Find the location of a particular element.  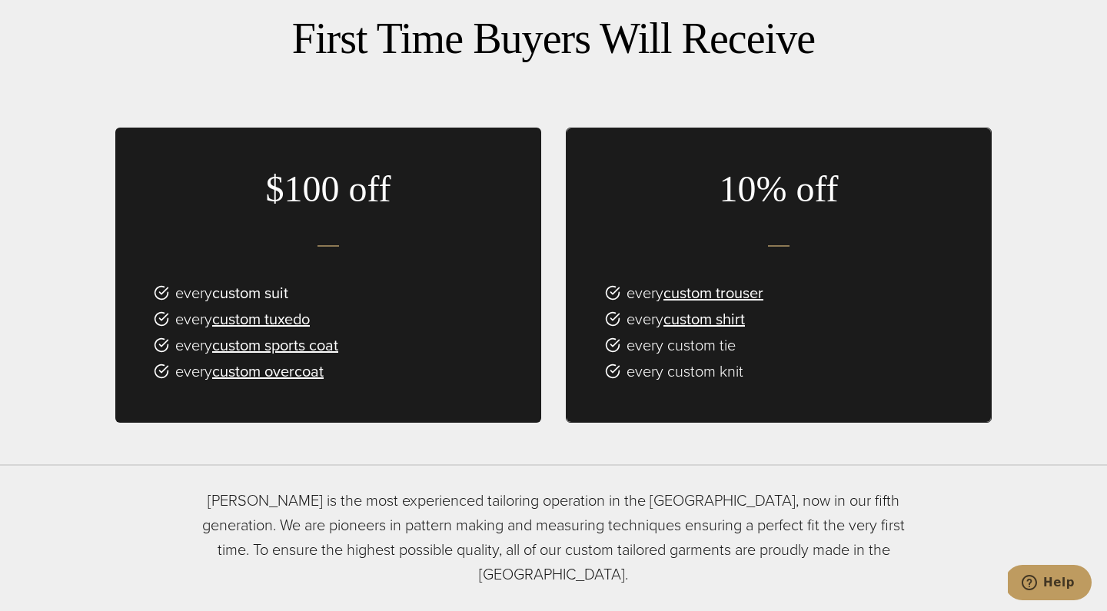

h2: First Time Buyers Will Receive is located at coordinates (553, 38).